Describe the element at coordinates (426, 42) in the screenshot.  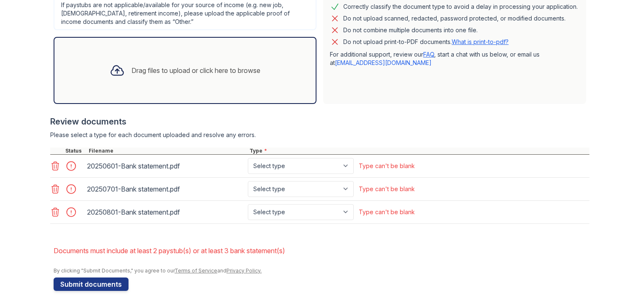
I see `p: Do not upload print-to-PDF documents.` at that location.